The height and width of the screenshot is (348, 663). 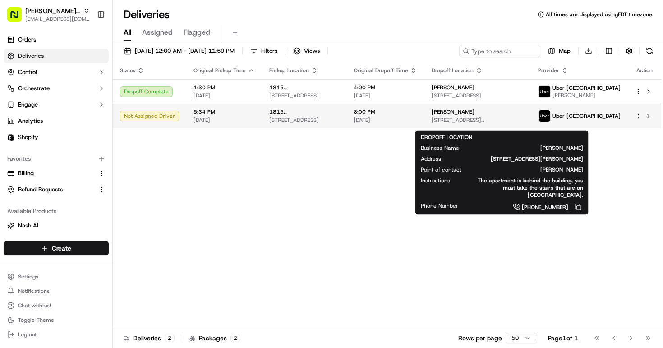 I want to click on a: 📗Knowledge Base, so click(x=39, y=206).